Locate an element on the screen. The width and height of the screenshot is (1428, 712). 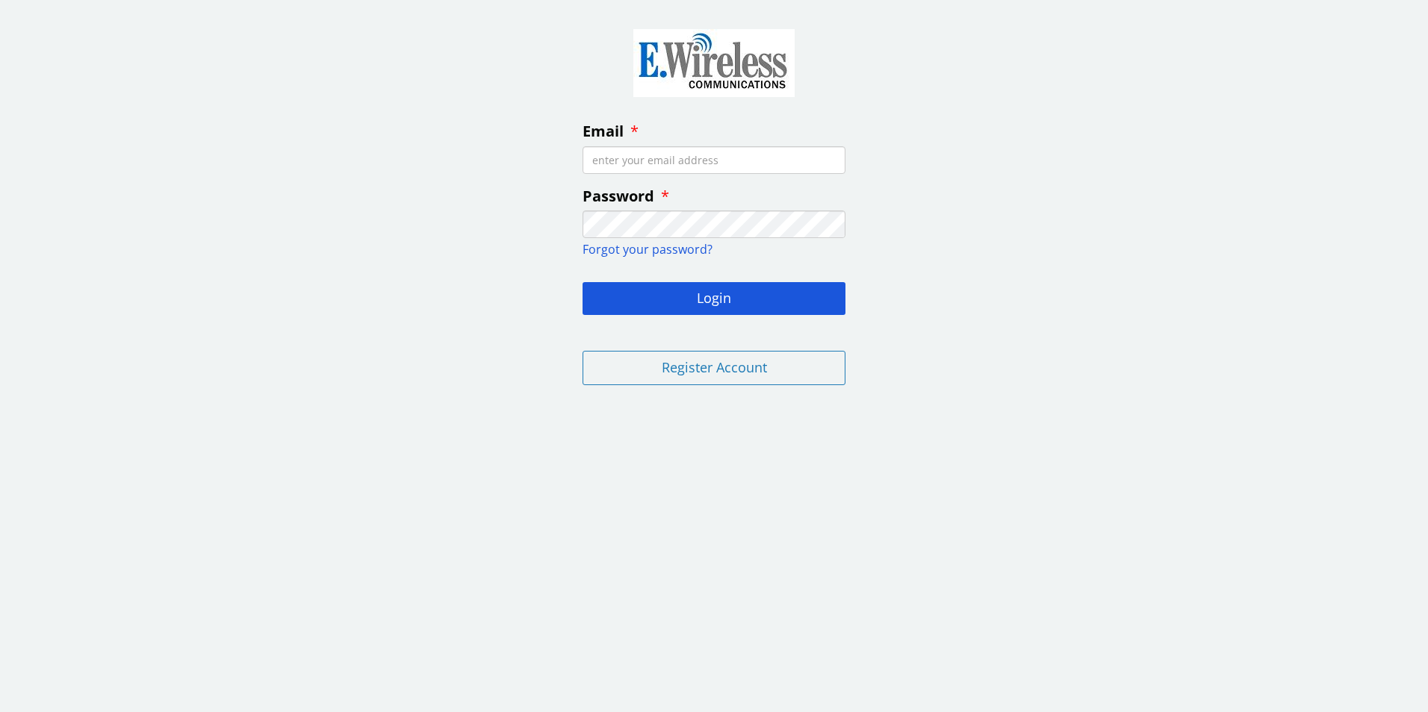
a: Forgot your password? is located at coordinates (647, 249).